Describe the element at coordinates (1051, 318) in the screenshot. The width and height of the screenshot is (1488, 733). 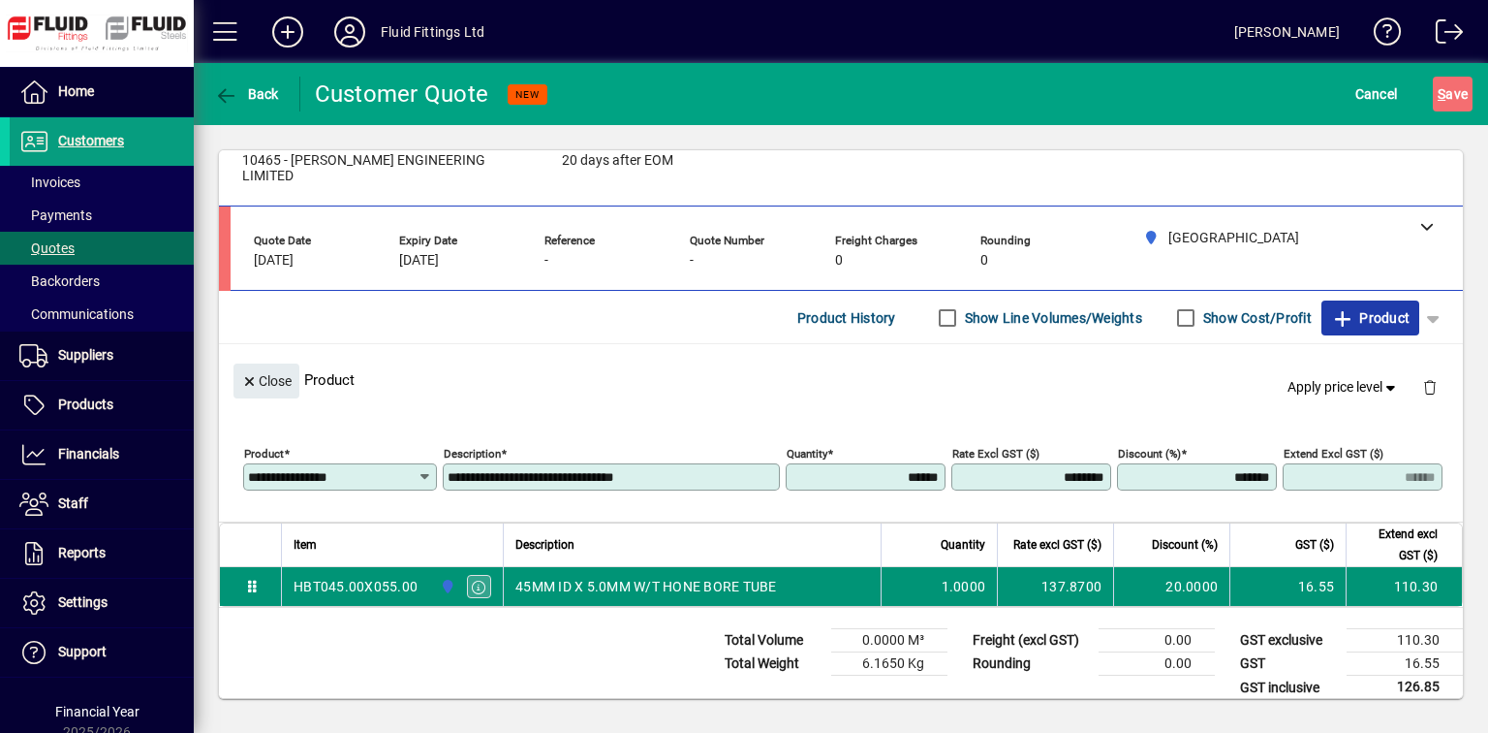
I see `label: Show Line Volumes/Weights` at that location.